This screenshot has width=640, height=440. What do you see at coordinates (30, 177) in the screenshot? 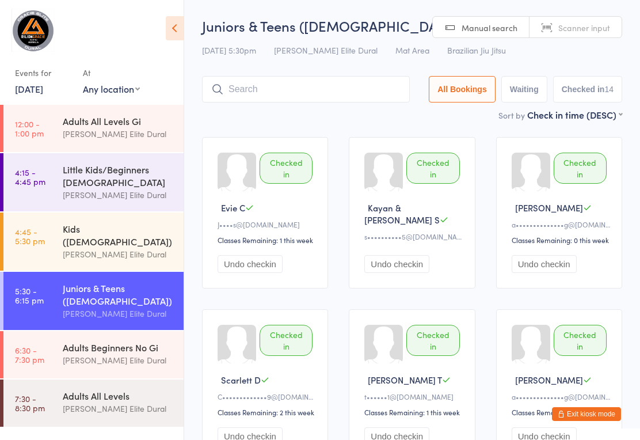
I see `time: 4:15 - 4:45 pm` at bounding box center [30, 177].